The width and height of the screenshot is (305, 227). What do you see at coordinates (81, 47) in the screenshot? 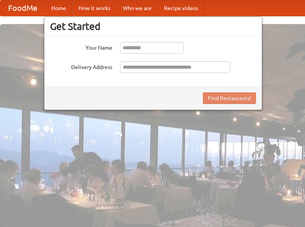
I see `label: Your Name` at bounding box center [81, 47].